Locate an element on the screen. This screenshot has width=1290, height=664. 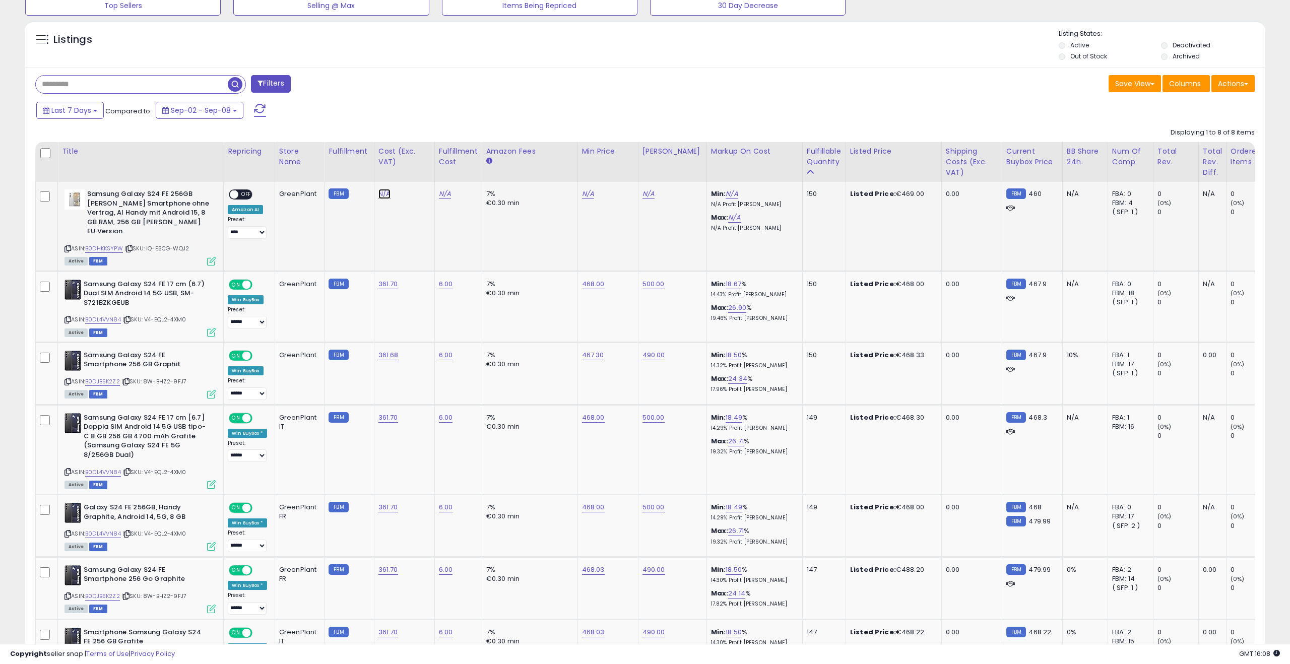
a: Privacy Policy is located at coordinates (153, 653).